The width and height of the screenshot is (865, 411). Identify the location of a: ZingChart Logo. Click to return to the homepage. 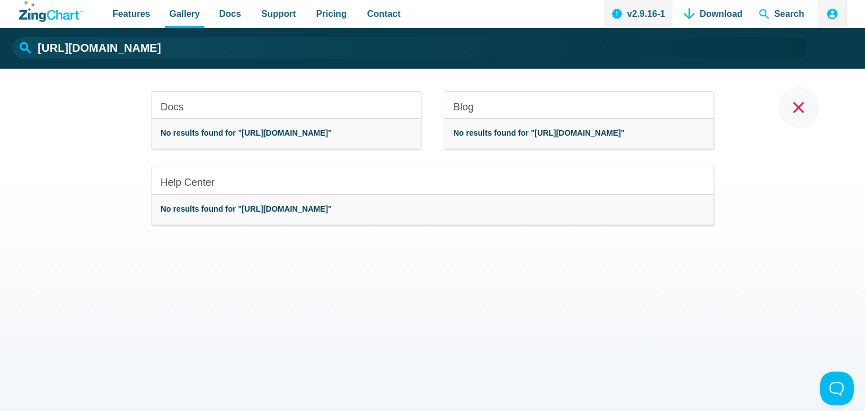
(51, 11).